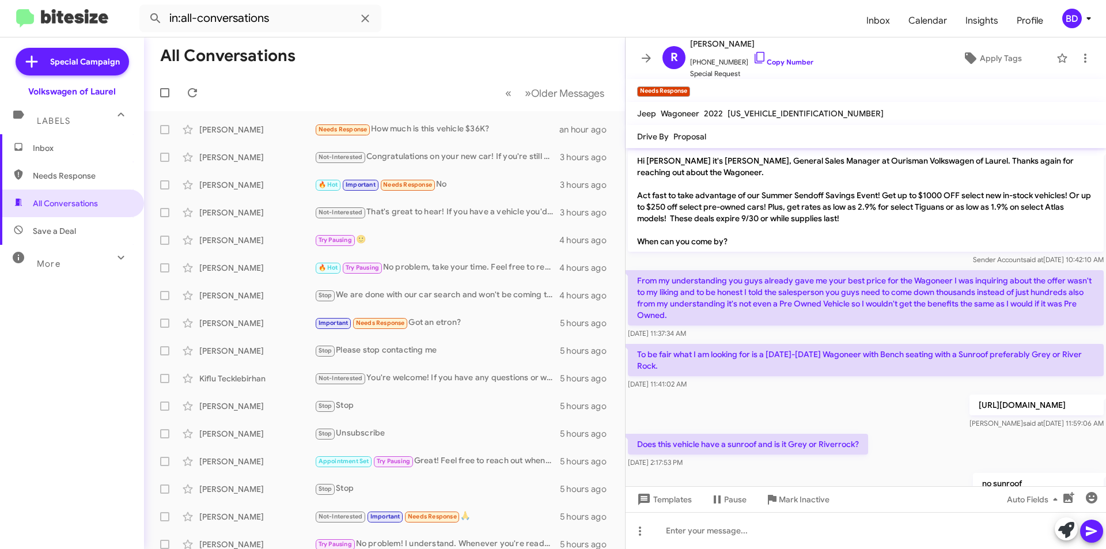  I want to click on a: Copy Number, so click(783, 62).